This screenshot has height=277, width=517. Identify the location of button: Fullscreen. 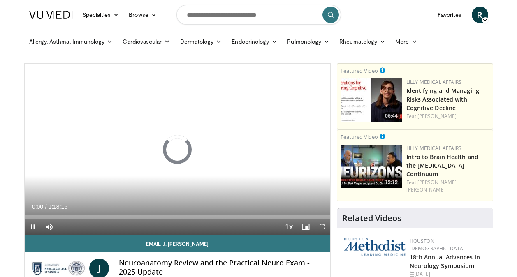
(322, 227).